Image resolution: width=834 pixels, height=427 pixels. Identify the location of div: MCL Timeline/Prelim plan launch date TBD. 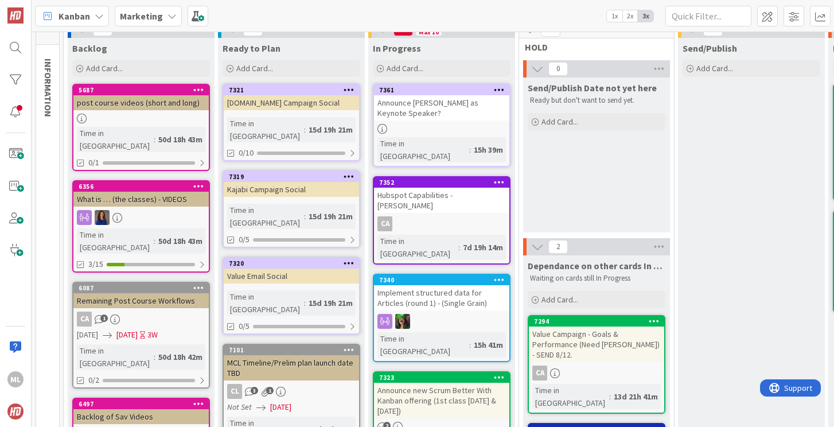
(291, 368).